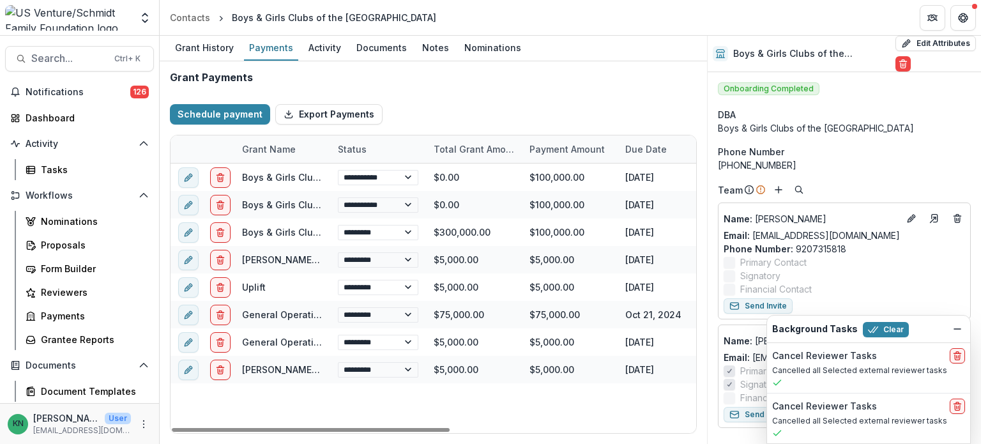 The height and width of the screenshot is (444, 981). Describe the element at coordinates (726, 114) in the screenshot. I see `span: DBA` at that location.